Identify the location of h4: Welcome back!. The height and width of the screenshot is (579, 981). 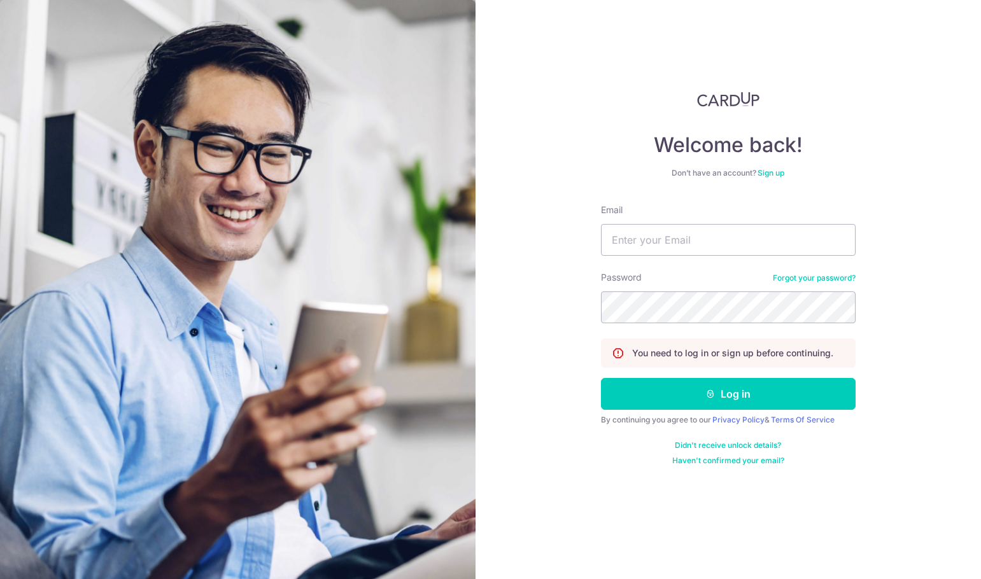
(728, 145).